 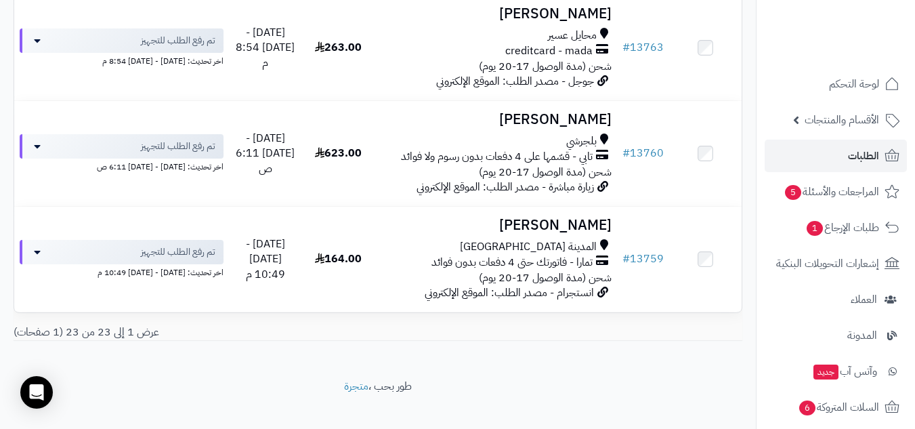 What do you see at coordinates (37, 392) in the screenshot?
I see `div: Open Intercom Messenger` at bounding box center [37, 392].